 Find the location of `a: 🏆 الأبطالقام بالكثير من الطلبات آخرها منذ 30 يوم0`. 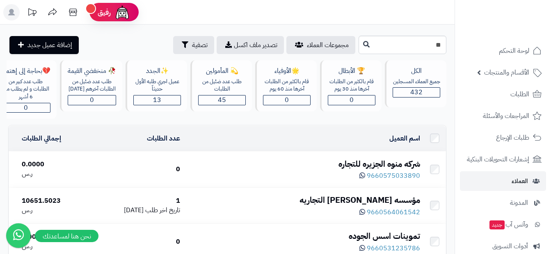

a: 🏆 الأبطالقام بالكثير من الطلبات آخرها منذ 30 يوم0 is located at coordinates (351, 89).